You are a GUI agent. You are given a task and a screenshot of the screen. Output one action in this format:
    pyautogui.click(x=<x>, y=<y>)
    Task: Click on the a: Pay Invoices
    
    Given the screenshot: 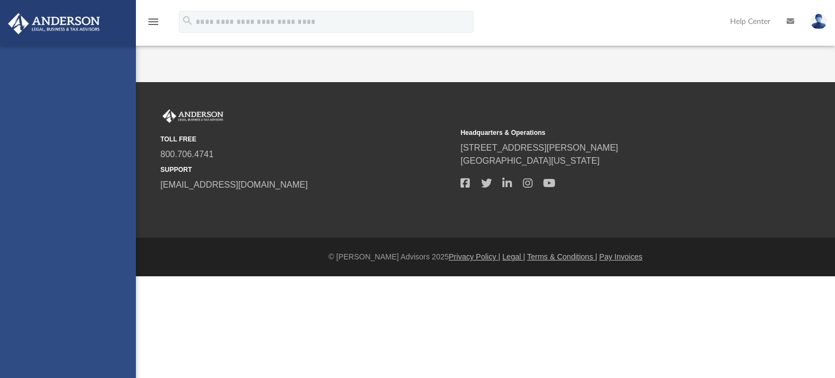 What is the action you would take?
    pyautogui.click(x=620, y=257)
    